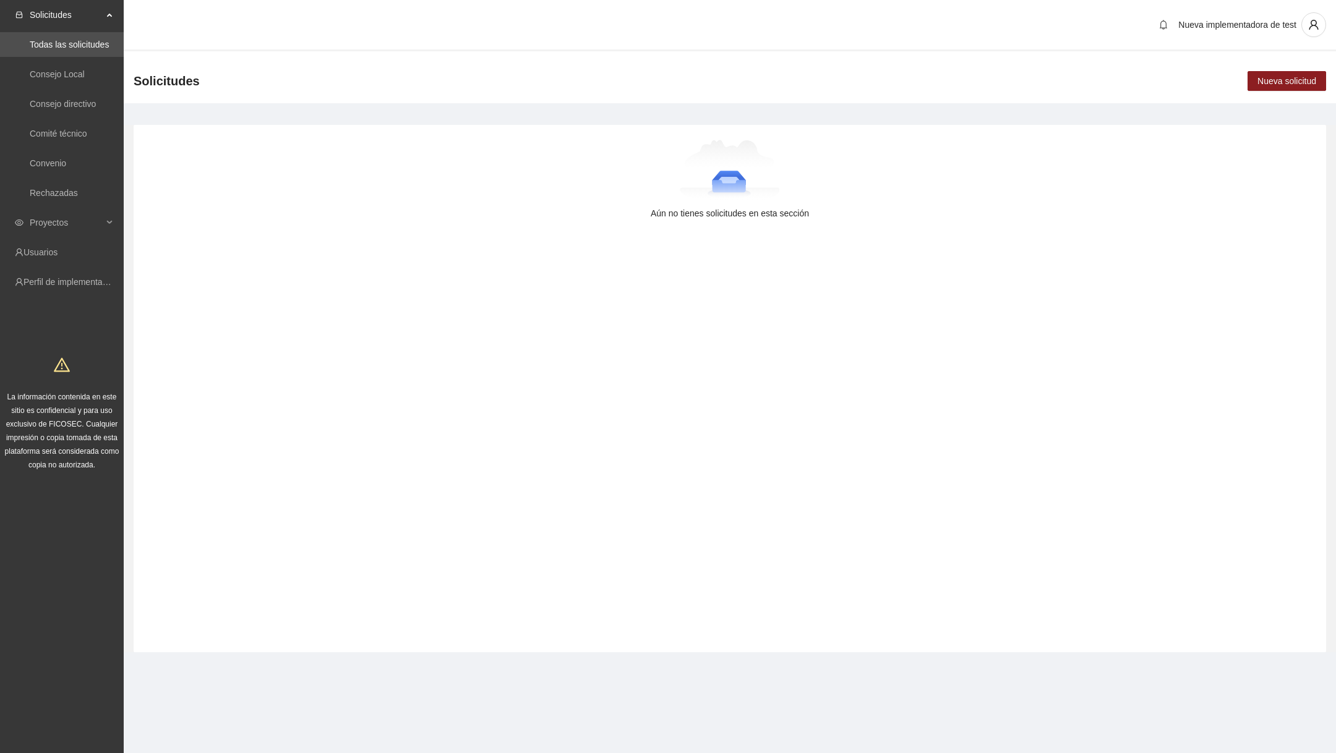 The image size is (1336, 753). What do you see at coordinates (54, 193) in the screenshot?
I see `a: Rechazadas` at bounding box center [54, 193].